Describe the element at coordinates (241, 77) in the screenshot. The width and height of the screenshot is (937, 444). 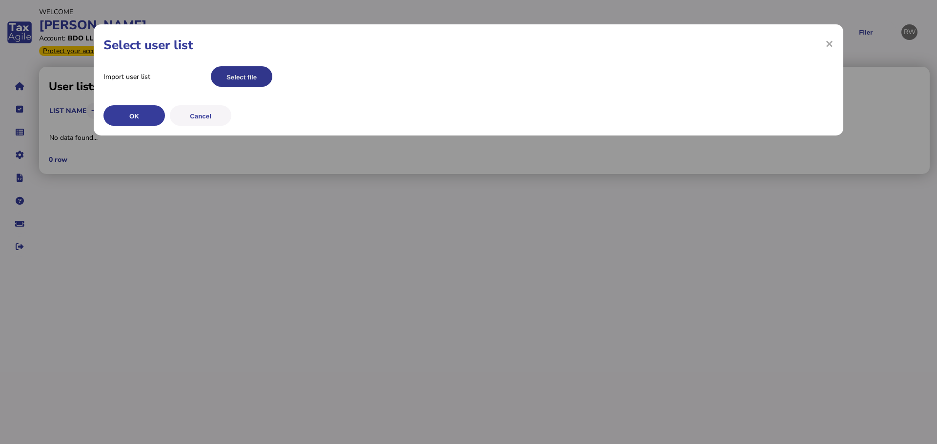
I see `button: Select file` at that location.